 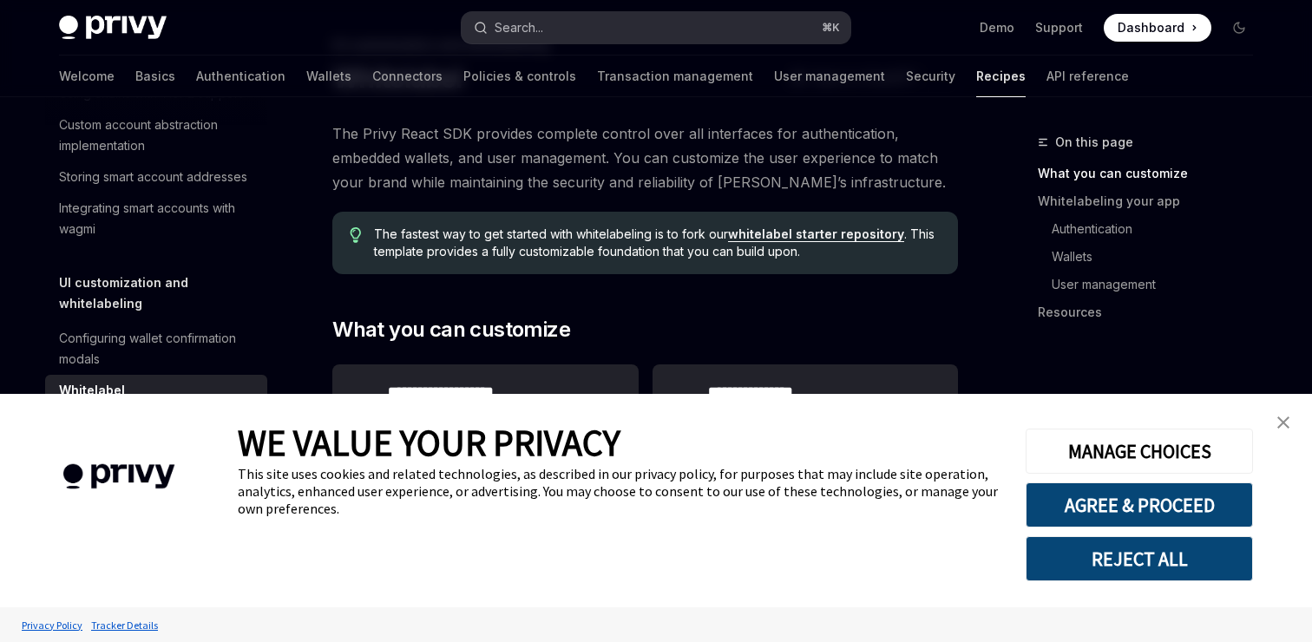 What do you see at coordinates (92, 391) in the screenshot?
I see `div: Whitelabel` at bounding box center [92, 391].